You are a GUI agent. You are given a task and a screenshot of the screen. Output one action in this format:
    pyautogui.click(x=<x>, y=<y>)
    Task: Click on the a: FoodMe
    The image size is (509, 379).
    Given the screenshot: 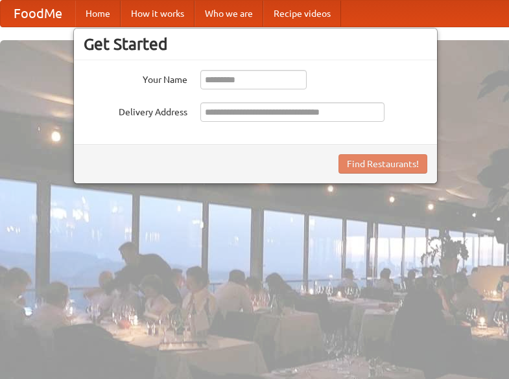 What is the action you would take?
    pyautogui.click(x=38, y=14)
    